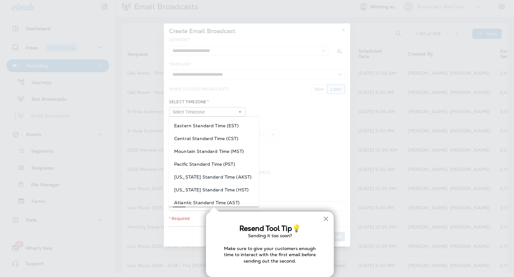  I want to click on span: Pacific Standard Time (PST), so click(214, 164).